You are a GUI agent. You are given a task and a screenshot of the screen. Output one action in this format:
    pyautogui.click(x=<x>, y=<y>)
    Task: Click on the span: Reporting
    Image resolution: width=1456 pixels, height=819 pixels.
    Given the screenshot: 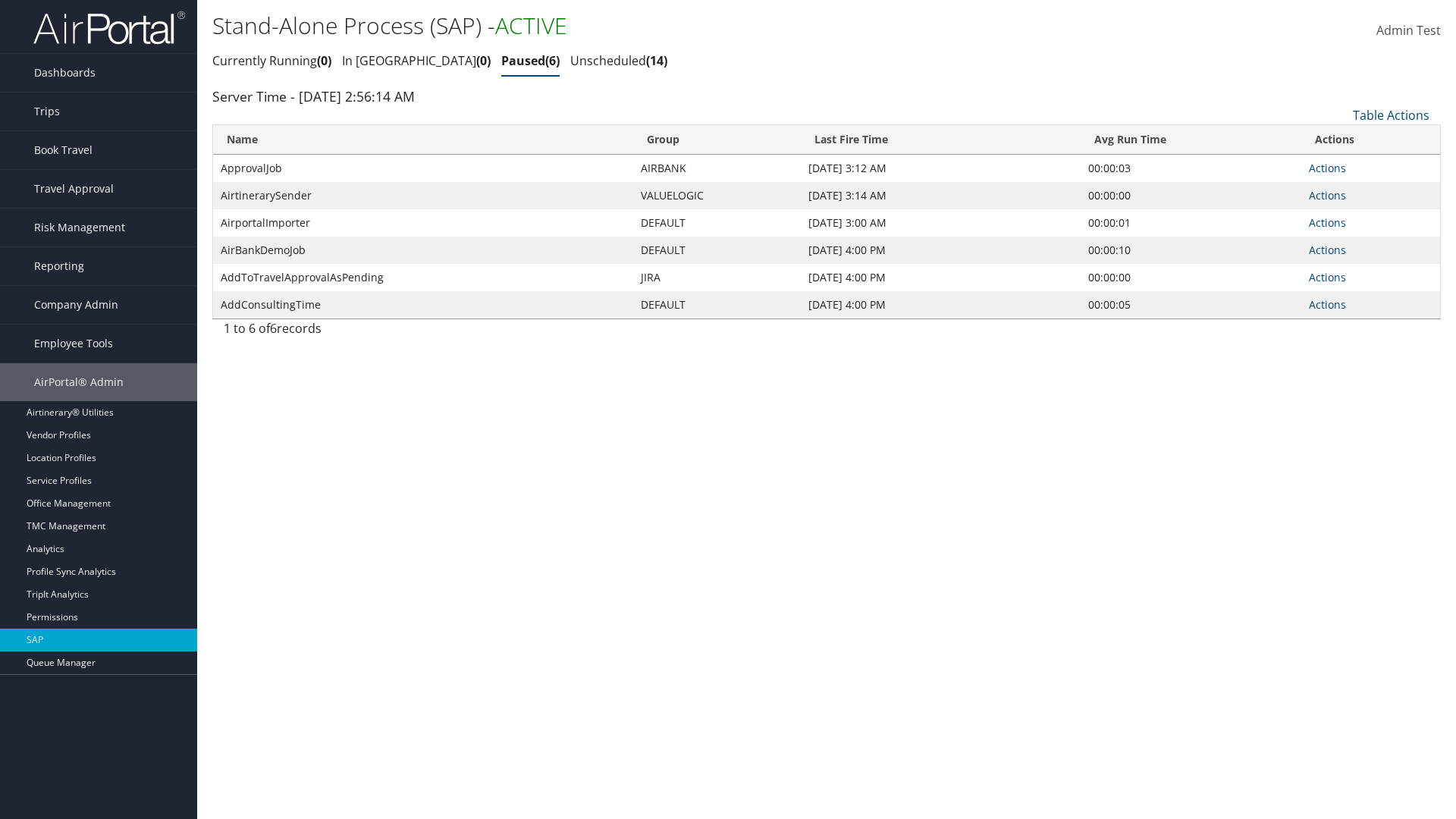 What is the action you would take?
    pyautogui.click(x=60, y=266)
    